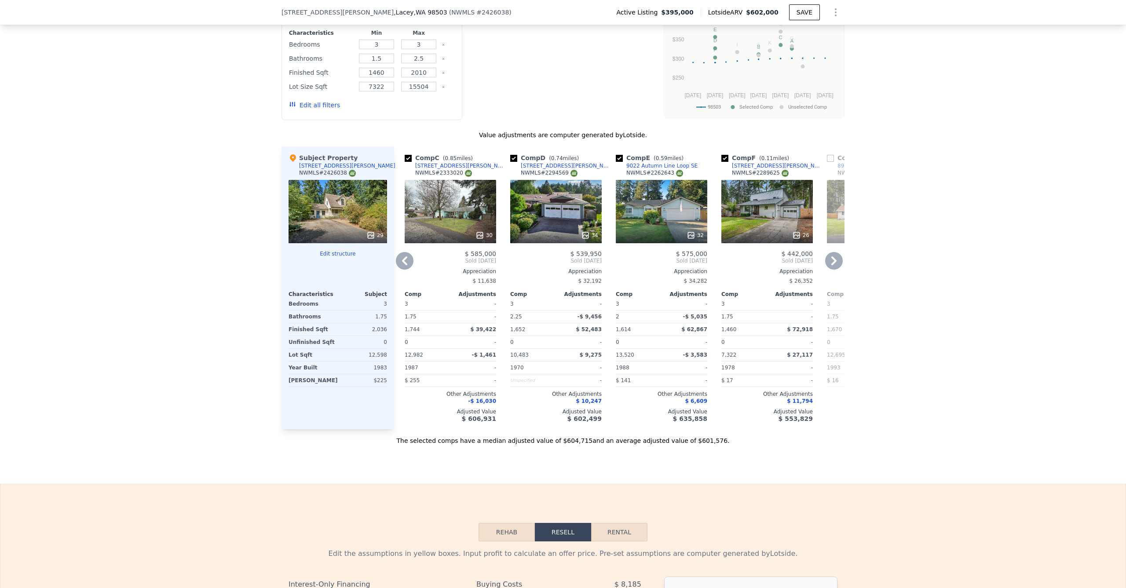 The width and height of the screenshot is (1126, 588). What do you see at coordinates (518, 330) in the screenshot?
I see `span: 1,652` at bounding box center [518, 330].